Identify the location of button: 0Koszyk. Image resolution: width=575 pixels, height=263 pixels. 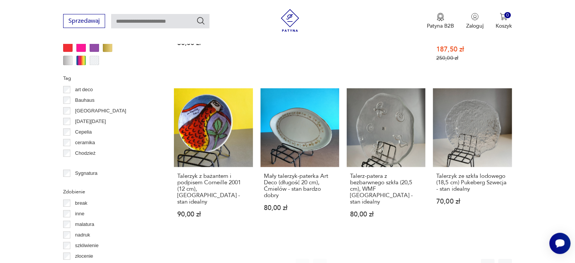
(503, 21).